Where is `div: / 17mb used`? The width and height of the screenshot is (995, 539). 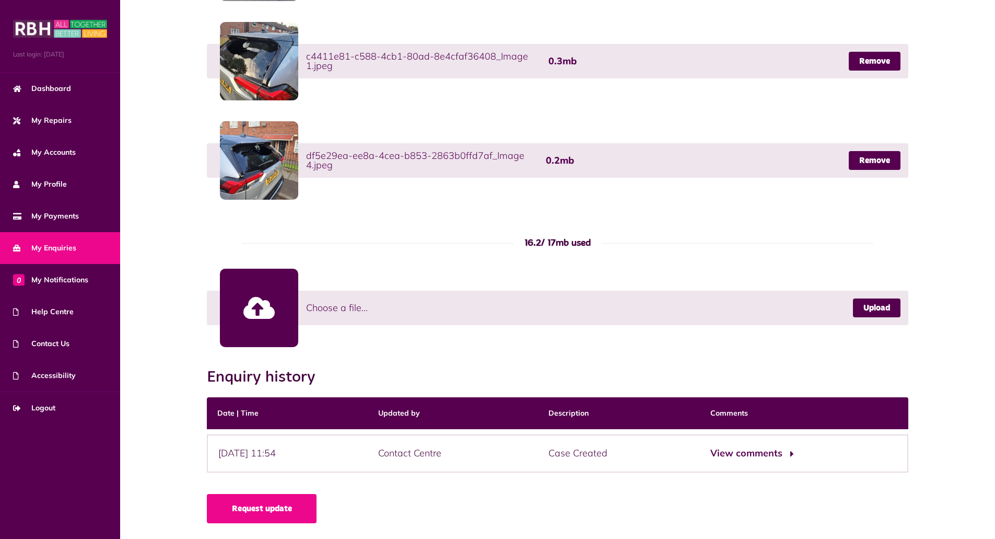
div: / 17mb used is located at coordinates (557, 243).